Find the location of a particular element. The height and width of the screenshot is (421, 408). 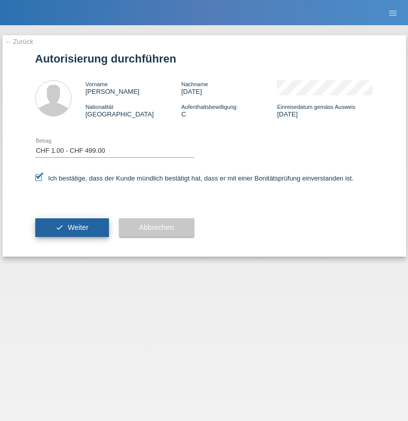

span: Nachname is located at coordinates (194, 84).